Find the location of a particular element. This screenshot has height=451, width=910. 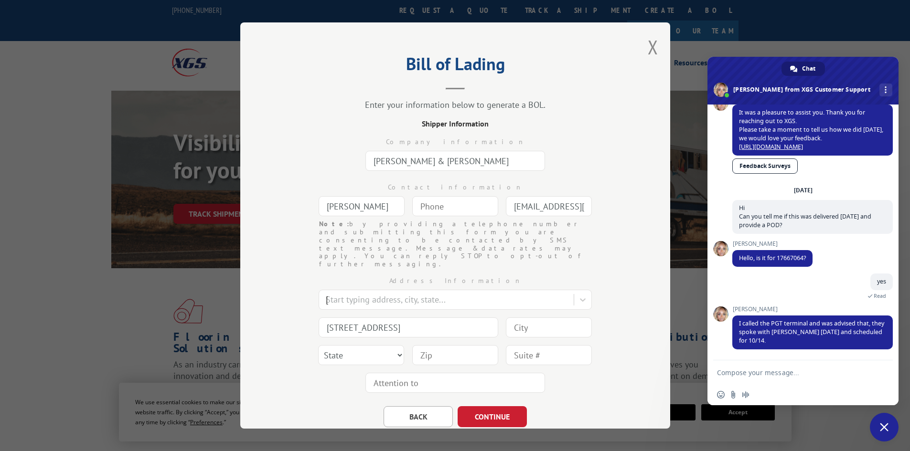

input: Attention to is located at coordinates (455, 383).